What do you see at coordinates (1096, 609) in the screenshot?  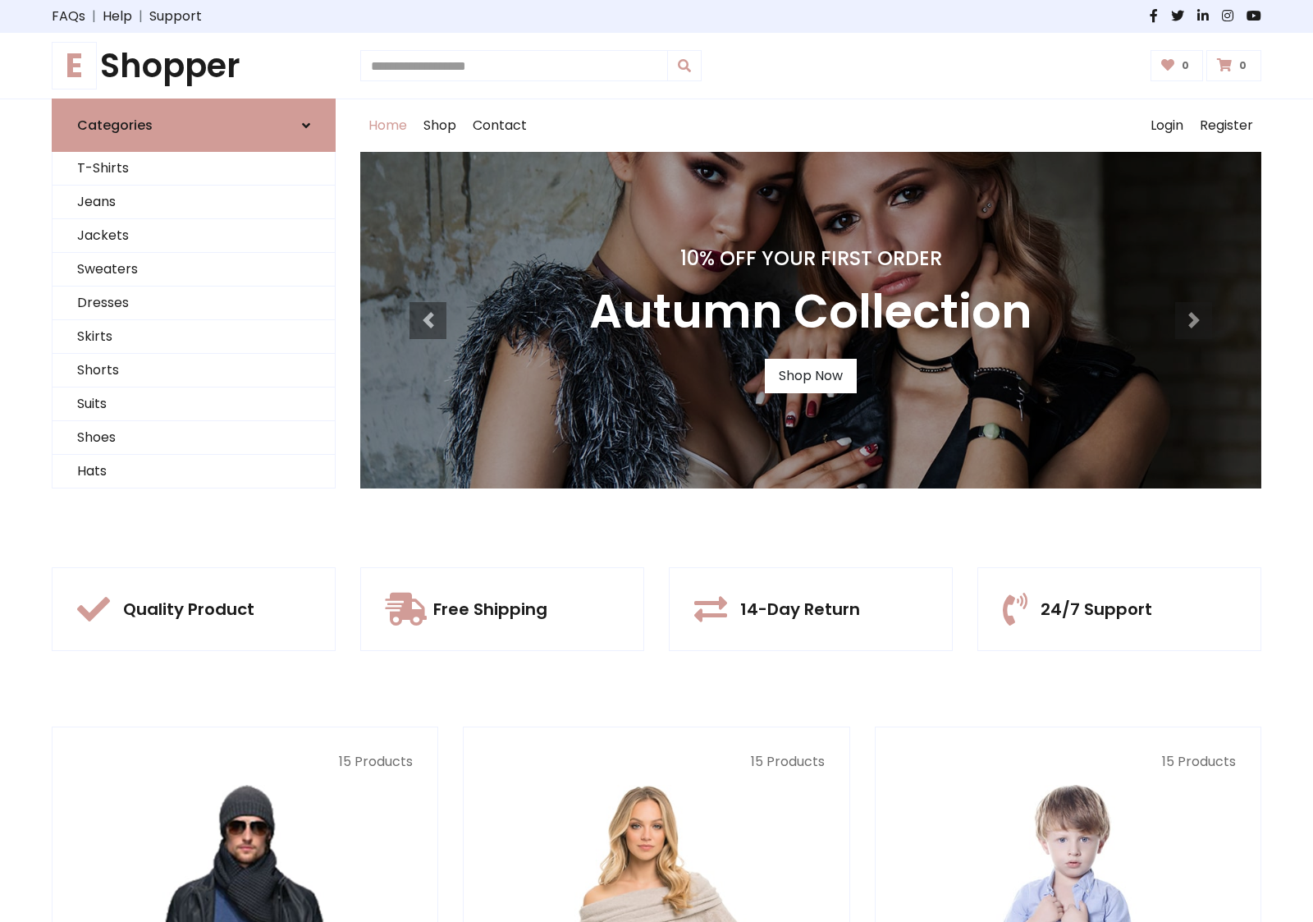 I see `h5: 24/7 Support` at bounding box center [1096, 609].